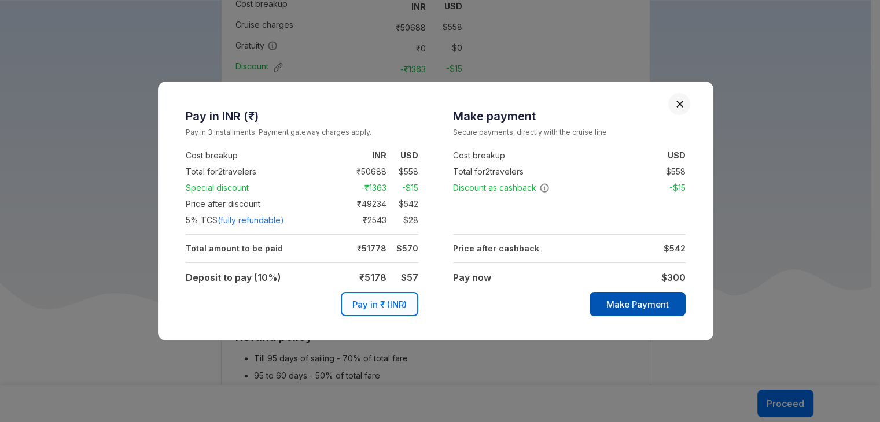 The height and width of the screenshot is (422, 880). Describe the element at coordinates (402, 204) in the screenshot. I see `td: $ 542` at that location.